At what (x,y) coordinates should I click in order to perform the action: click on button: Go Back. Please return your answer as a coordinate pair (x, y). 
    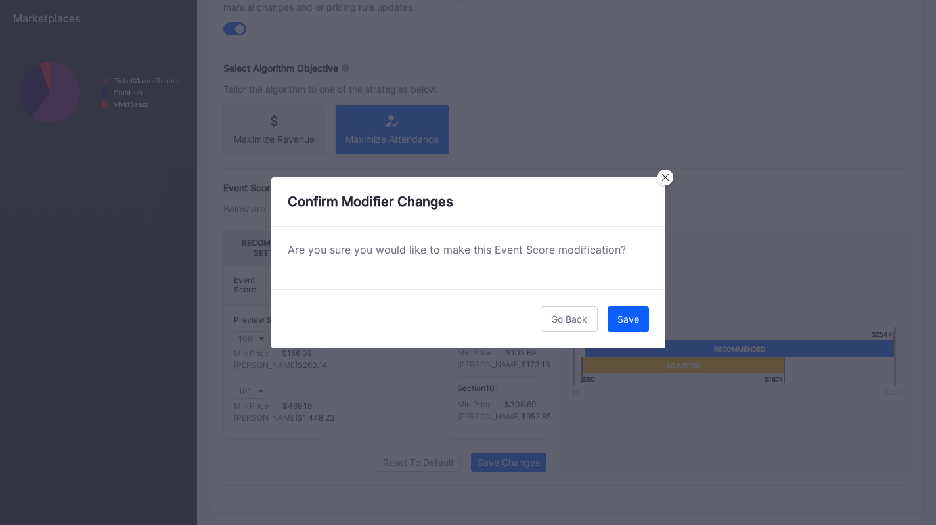
    Looking at the image, I should click on (569, 319).